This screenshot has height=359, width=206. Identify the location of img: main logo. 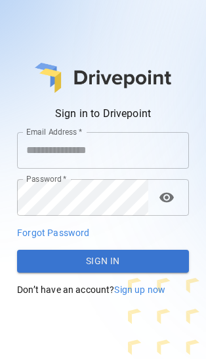
(102, 78).